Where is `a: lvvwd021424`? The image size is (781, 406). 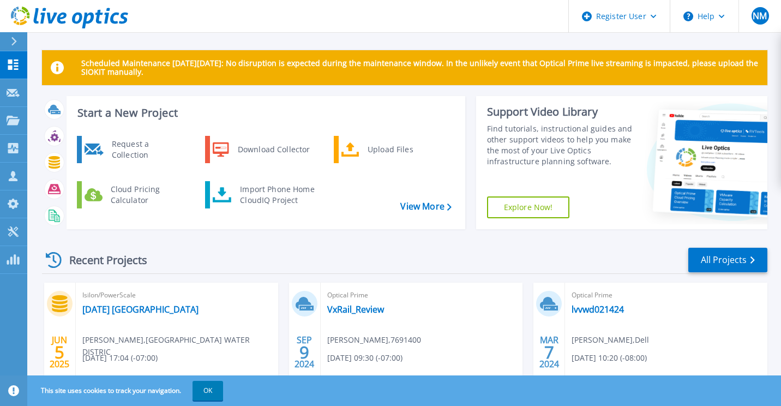 a: lvvwd021424 is located at coordinates (597, 309).